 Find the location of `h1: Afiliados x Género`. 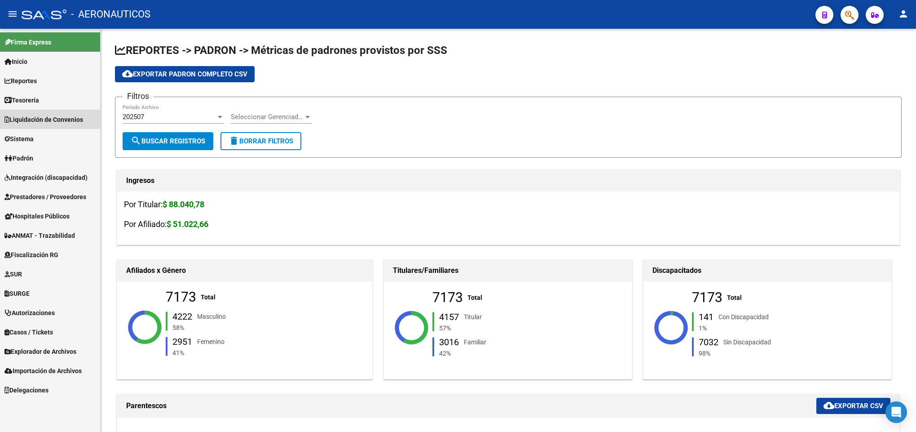

h1: Afiliados x Género is located at coordinates (245, 270).